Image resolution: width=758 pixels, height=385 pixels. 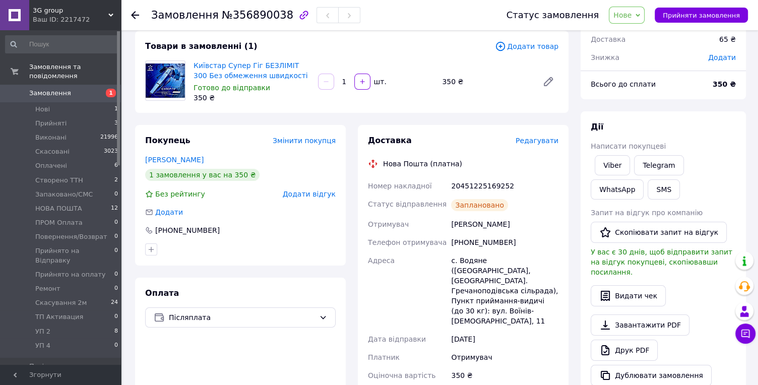 I want to click on span: Прийнято на оплату, so click(x=71, y=275).